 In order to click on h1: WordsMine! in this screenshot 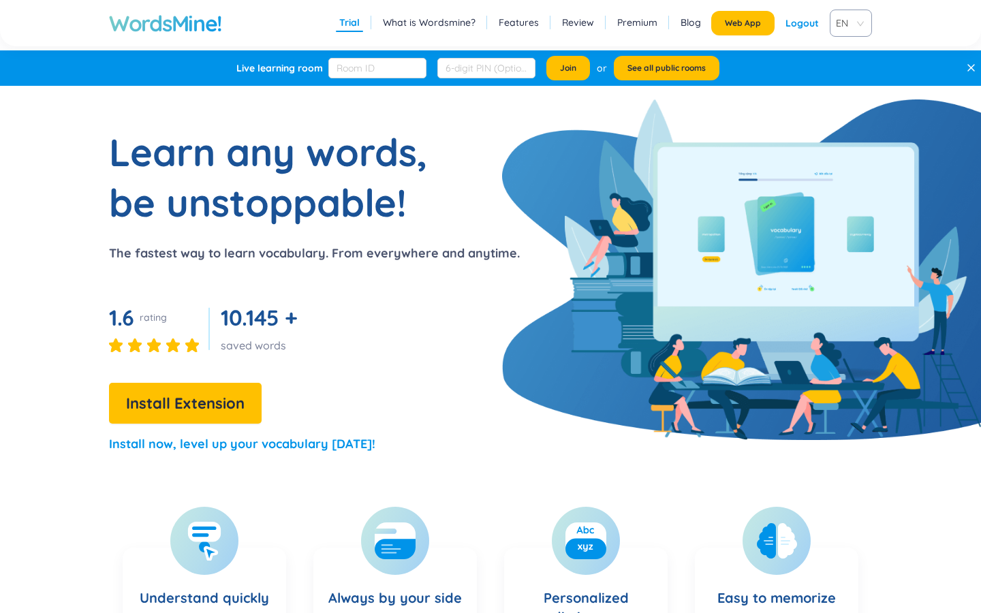, I will do `click(165, 23)`.